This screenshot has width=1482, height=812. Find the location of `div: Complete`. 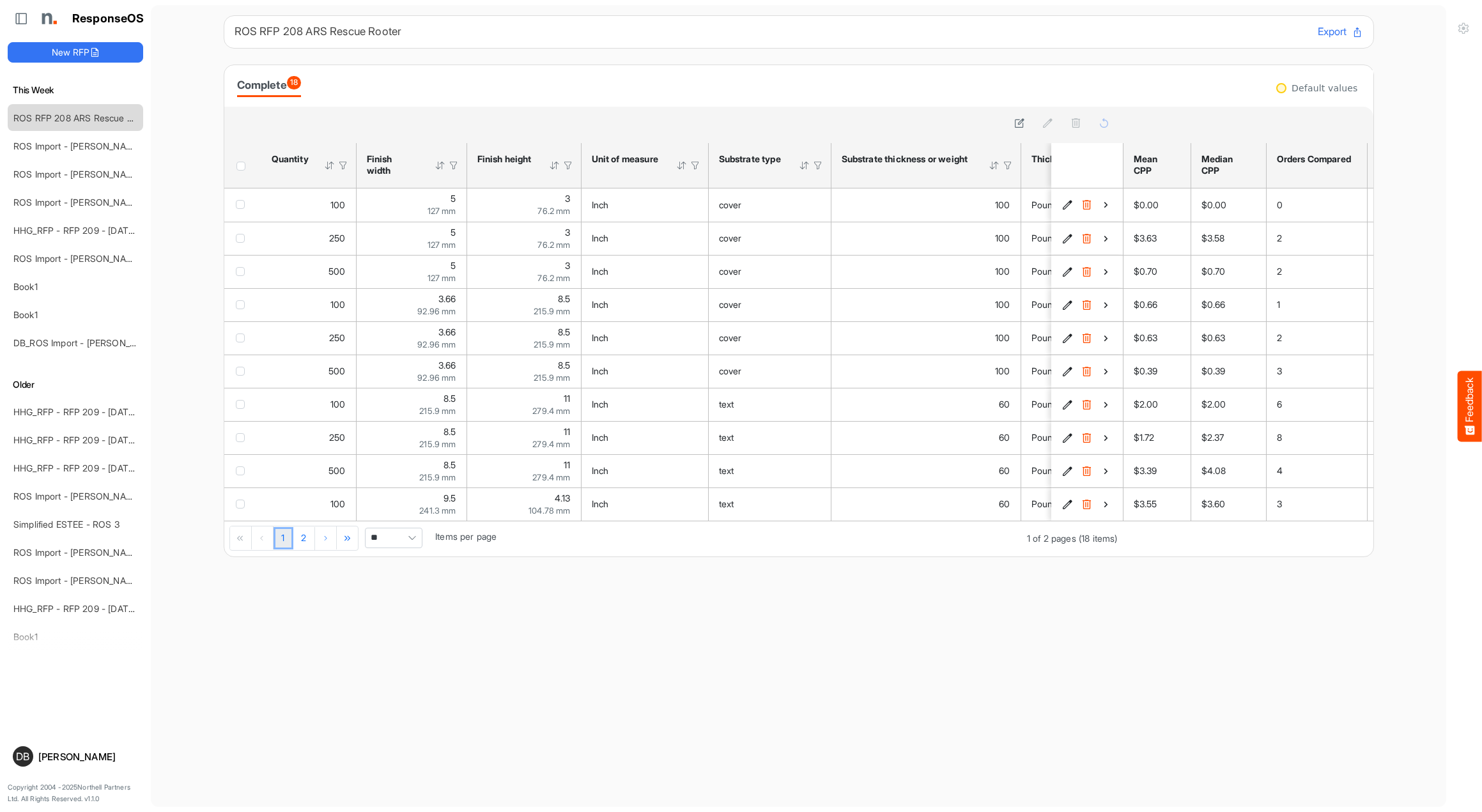

div: Complete is located at coordinates (269, 85).